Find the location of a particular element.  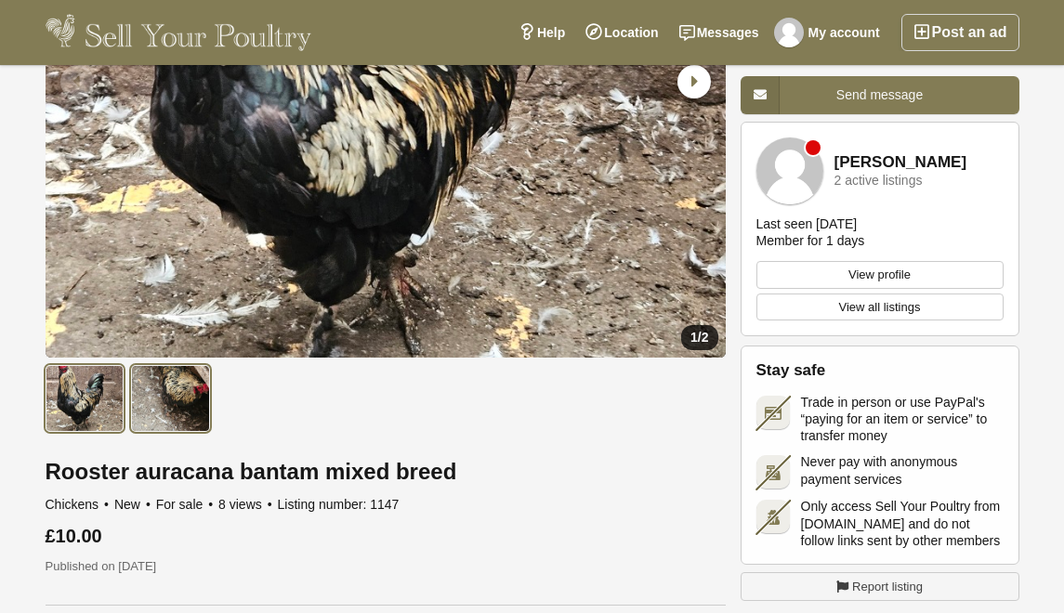

img: Peter is located at coordinates (790, 171).